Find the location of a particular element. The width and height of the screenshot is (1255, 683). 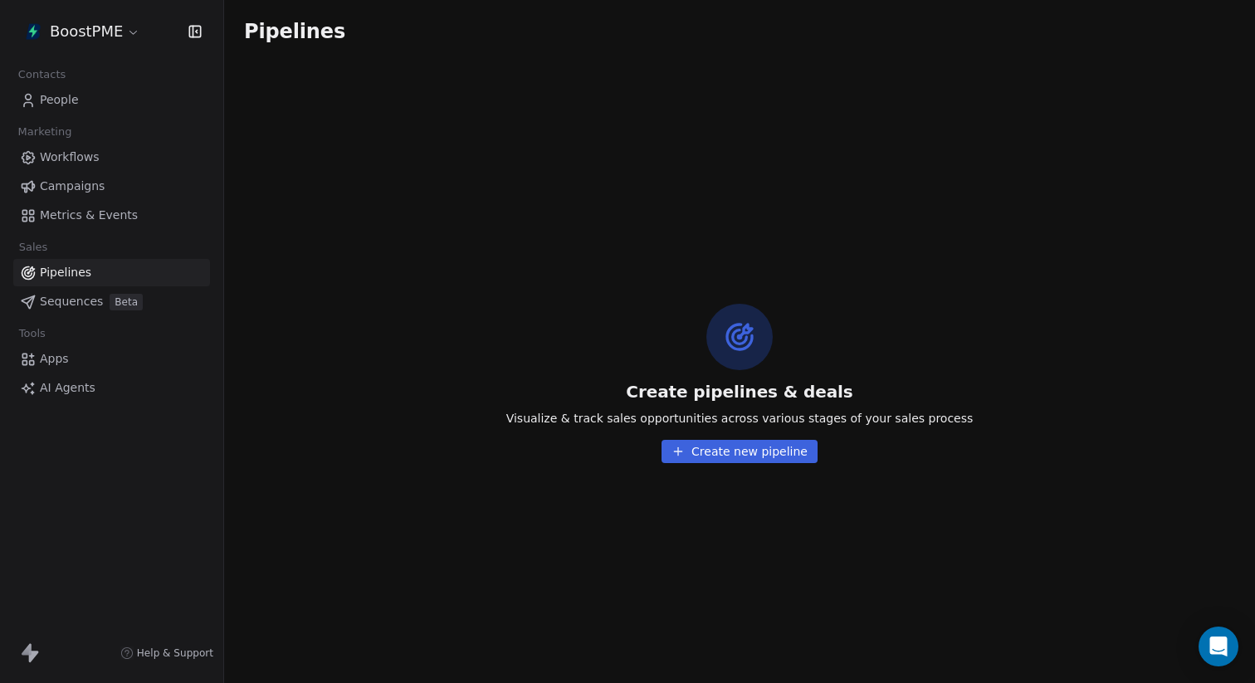

div: Open Intercom Messenger is located at coordinates (1218, 647).